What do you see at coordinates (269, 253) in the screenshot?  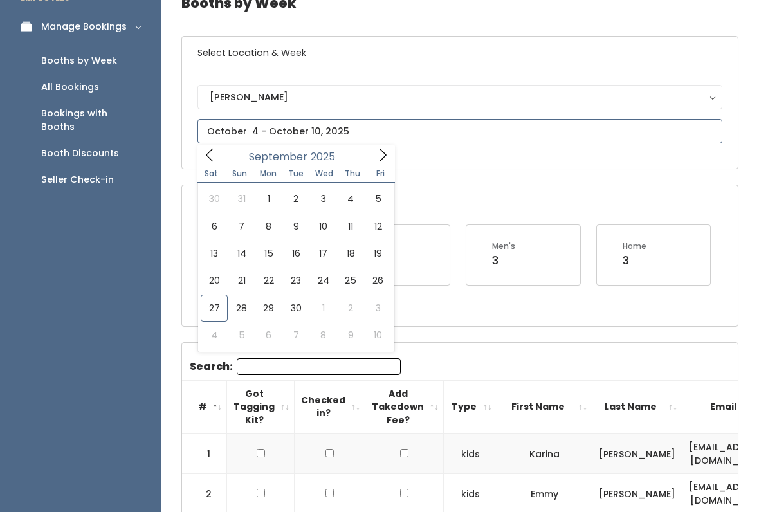 I see `span: September 15, 2025` at bounding box center [269, 253].